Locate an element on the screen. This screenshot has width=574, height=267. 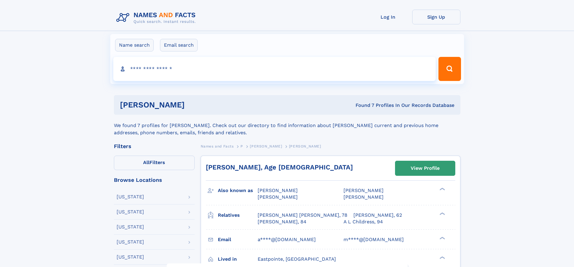
div: A L Childress, 94 is located at coordinates (363, 222).